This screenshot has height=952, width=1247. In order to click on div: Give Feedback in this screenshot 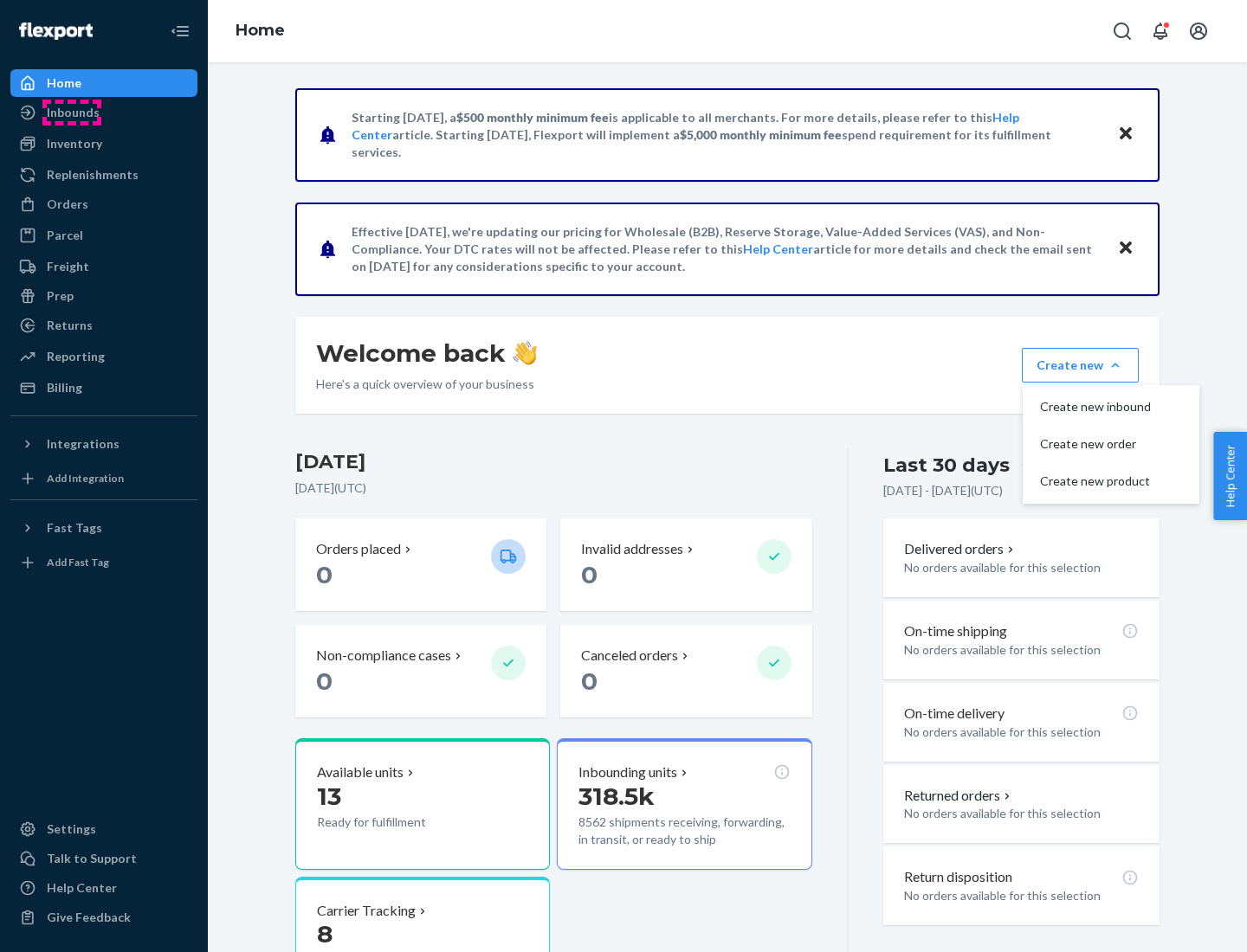, I will do `click(88, 917)`.